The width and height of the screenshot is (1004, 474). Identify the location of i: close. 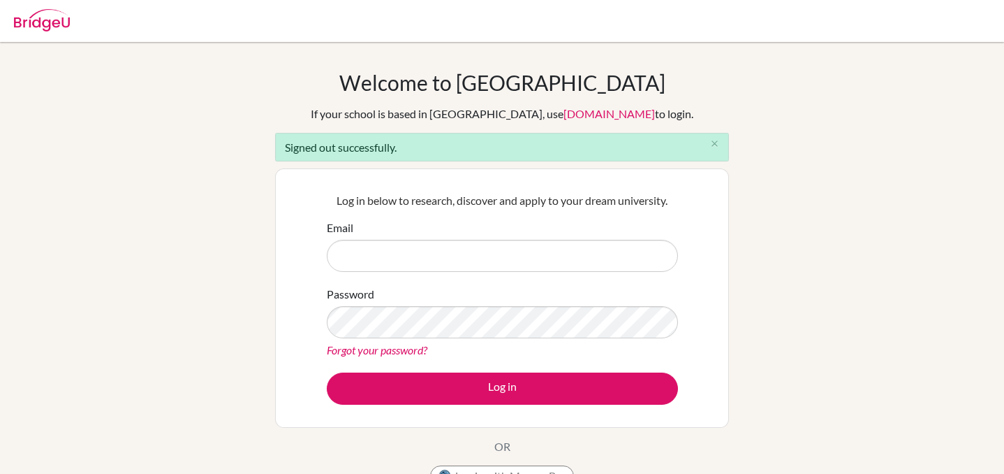
(714, 143).